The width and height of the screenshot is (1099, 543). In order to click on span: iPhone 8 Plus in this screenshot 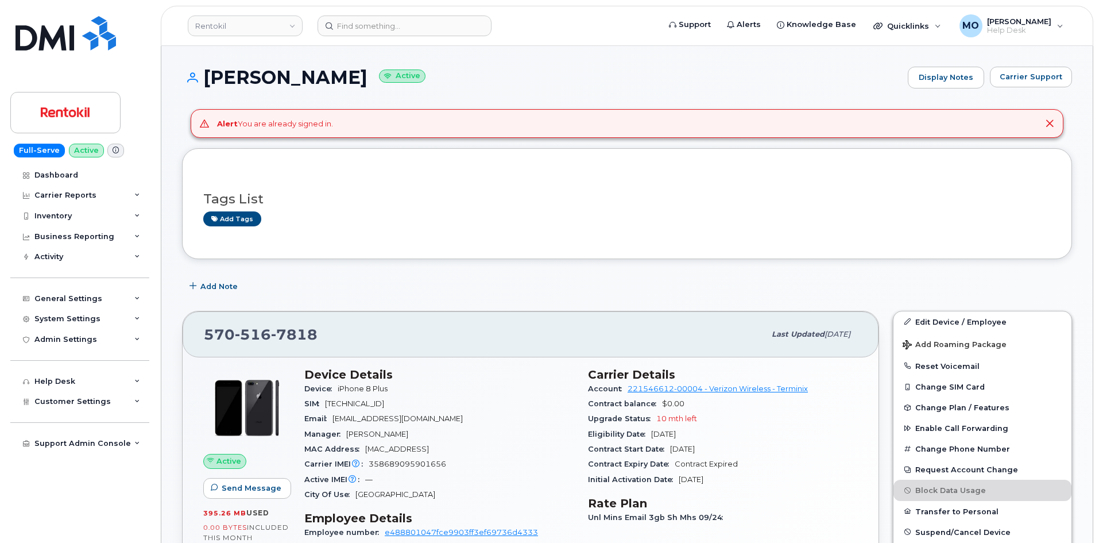, I will do `click(362, 388)`.